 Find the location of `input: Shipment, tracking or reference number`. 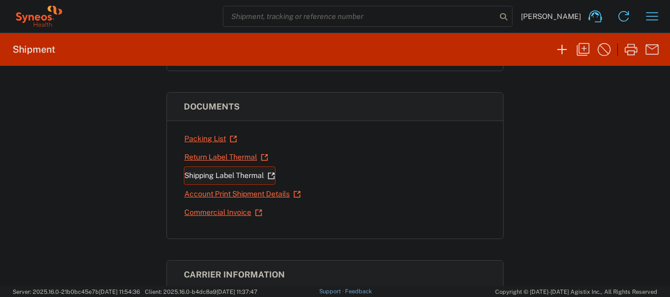

input: Shipment, tracking or reference number is located at coordinates (360, 16).